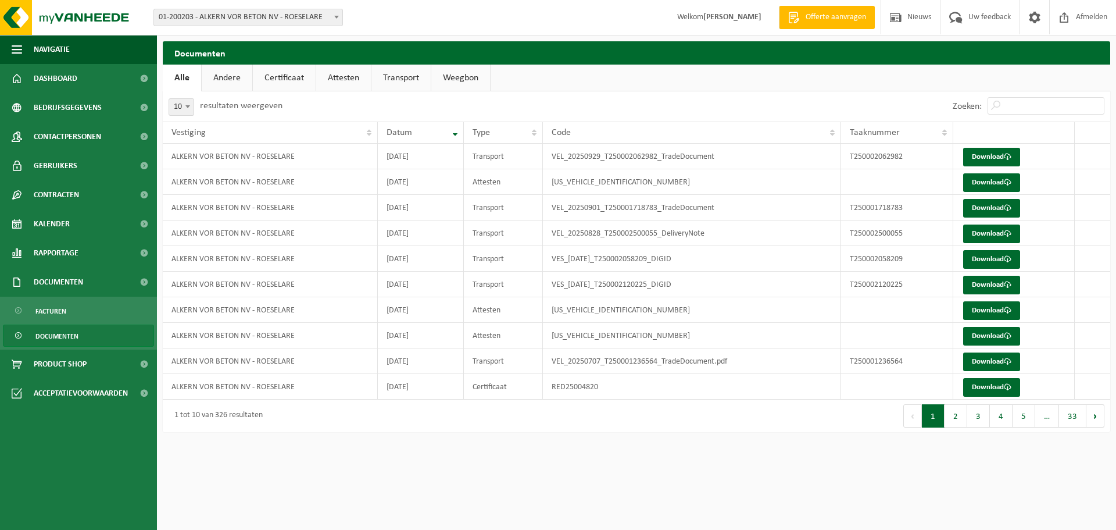 Image resolution: width=1116 pixels, height=530 pixels. What do you see at coordinates (241, 106) in the screenshot?
I see `label: resultaten weergeven` at bounding box center [241, 106].